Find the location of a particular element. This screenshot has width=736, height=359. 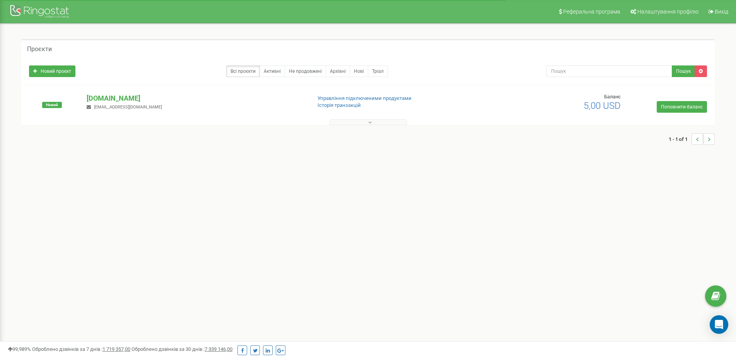

a: Архівні is located at coordinates (338, 71).